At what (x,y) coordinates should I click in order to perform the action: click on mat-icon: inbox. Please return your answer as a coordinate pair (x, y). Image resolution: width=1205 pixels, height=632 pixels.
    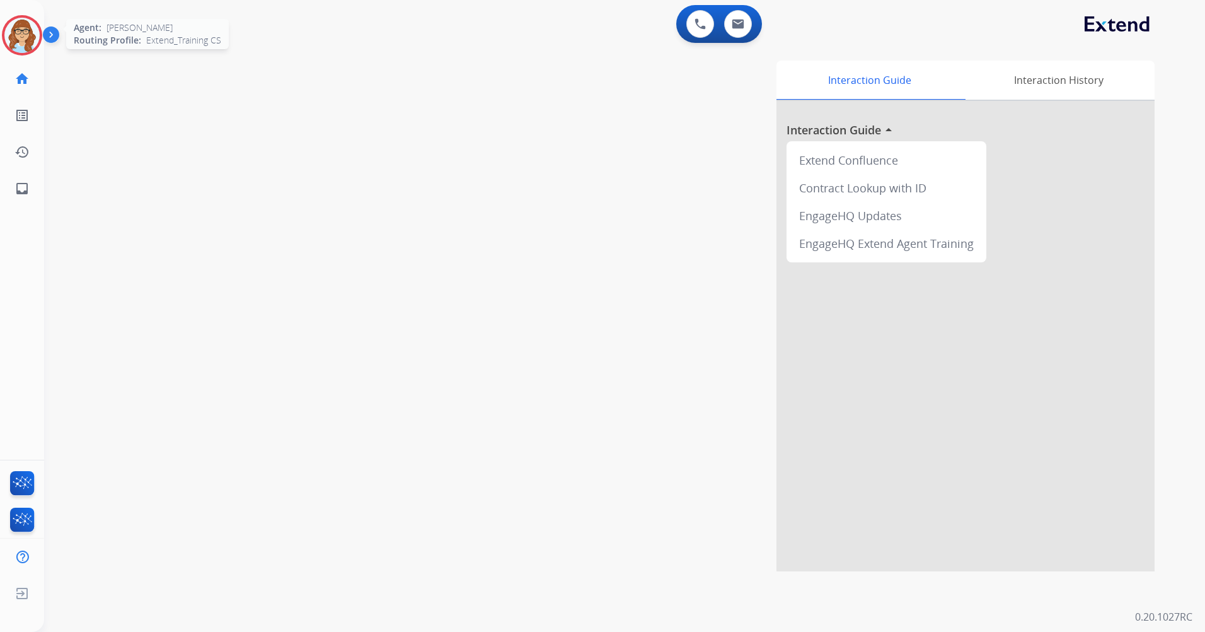
    Looking at the image, I should click on (22, 188).